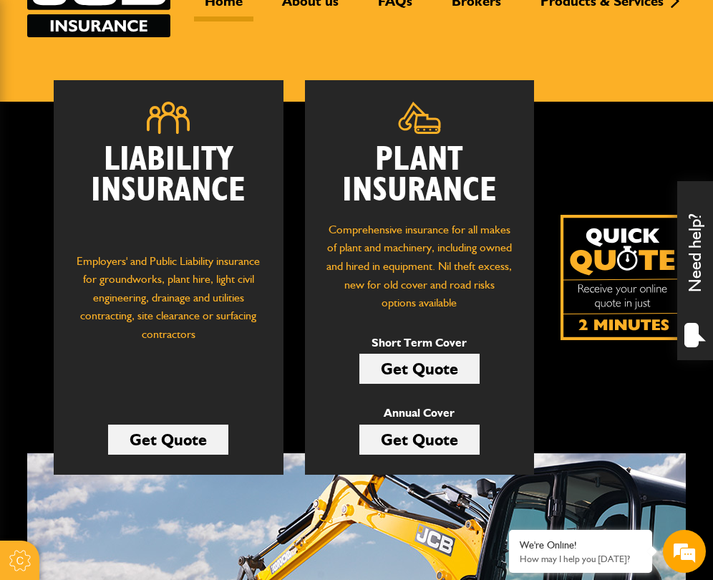  Describe the element at coordinates (695, 271) in the screenshot. I see `div: Need help?` at that location.